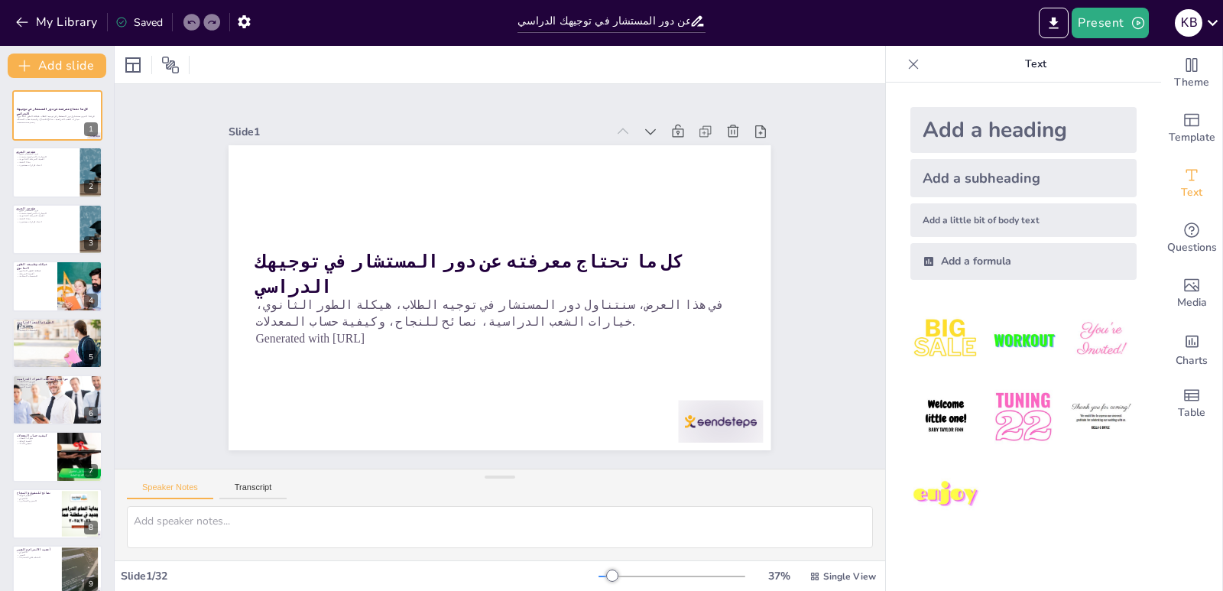 This screenshot has height=591, width=1223. I want to click on button: Speaker Notes, so click(170, 491).